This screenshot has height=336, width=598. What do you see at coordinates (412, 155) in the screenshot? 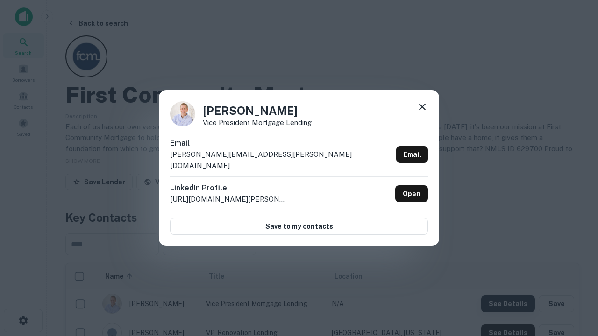
I see `a: Email` at bounding box center [412, 155].